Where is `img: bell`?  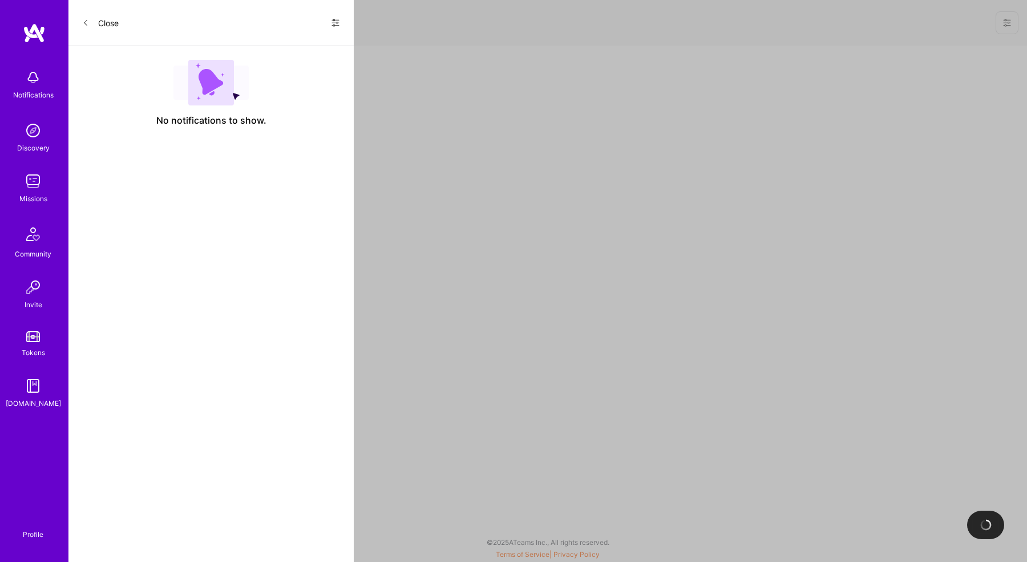 img: bell is located at coordinates (33, 78).